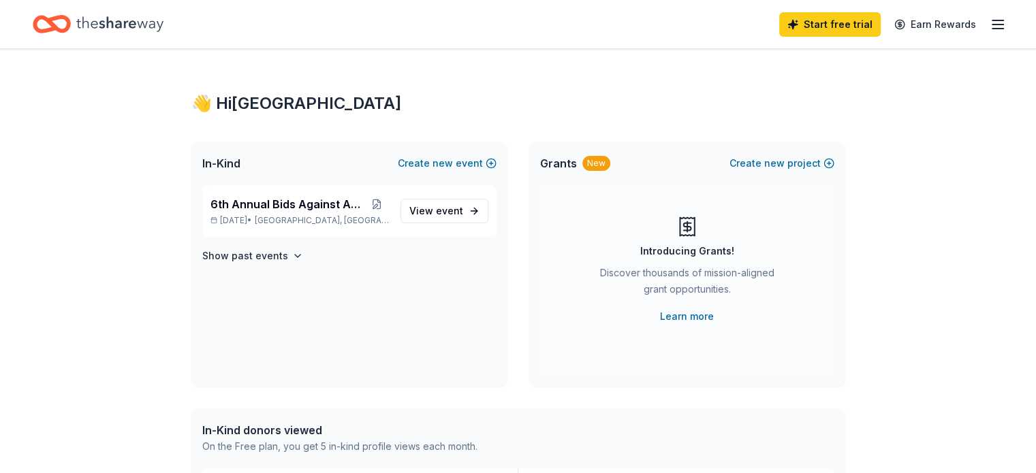 The width and height of the screenshot is (1036, 473). Describe the element at coordinates (221, 163) in the screenshot. I see `span: In-Kind` at that location.